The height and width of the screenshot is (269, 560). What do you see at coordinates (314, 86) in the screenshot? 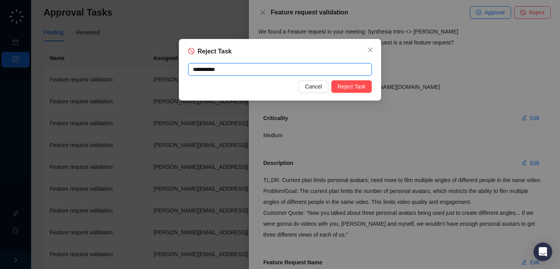
I see `button: Cancel` at bounding box center [314, 86].